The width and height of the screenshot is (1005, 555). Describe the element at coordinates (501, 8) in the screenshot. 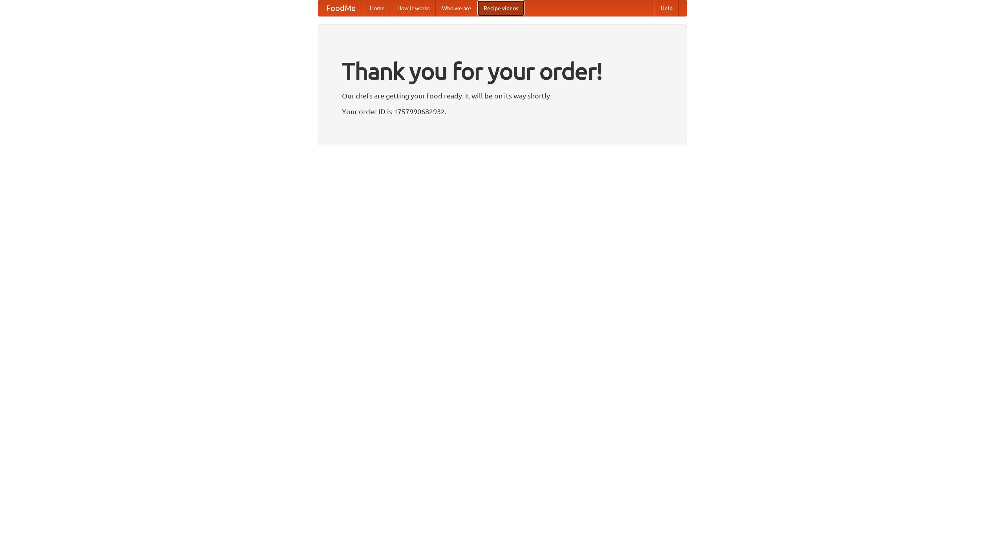

I see `a: Recipe videos` at that location.